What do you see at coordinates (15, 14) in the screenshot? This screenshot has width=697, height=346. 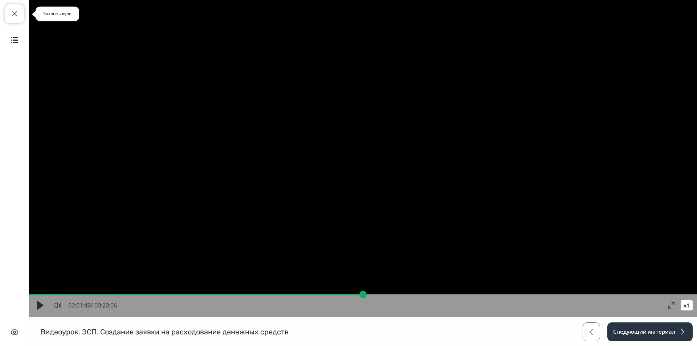 I see `button: Закрыть курс` at bounding box center [15, 14].